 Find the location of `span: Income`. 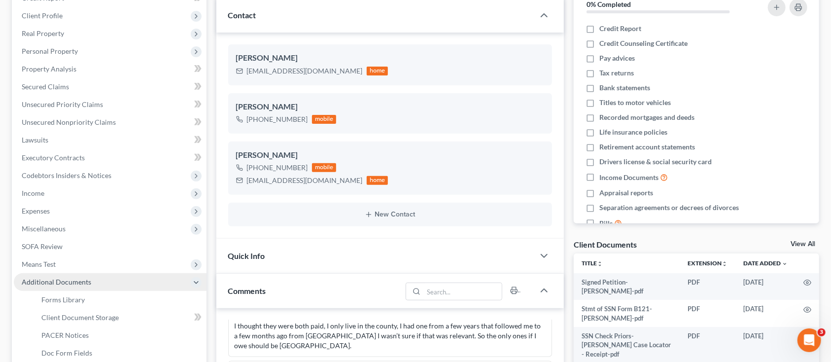

span: Income is located at coordinates (33, 193).